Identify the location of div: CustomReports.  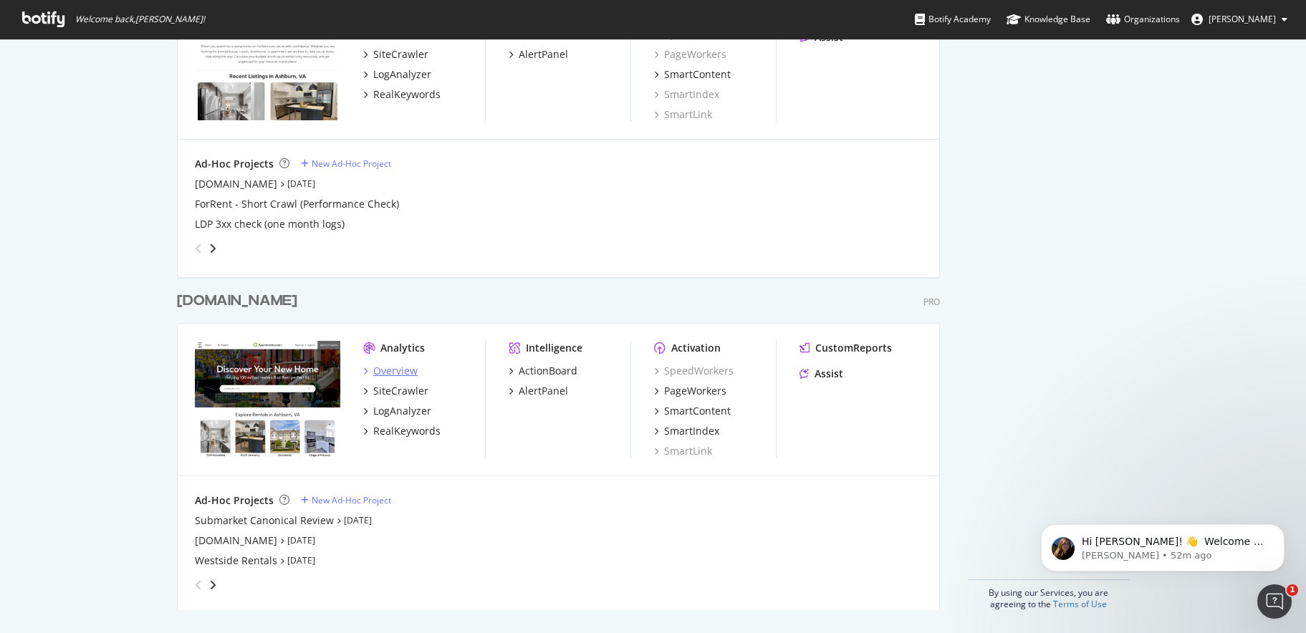
(853, 348).